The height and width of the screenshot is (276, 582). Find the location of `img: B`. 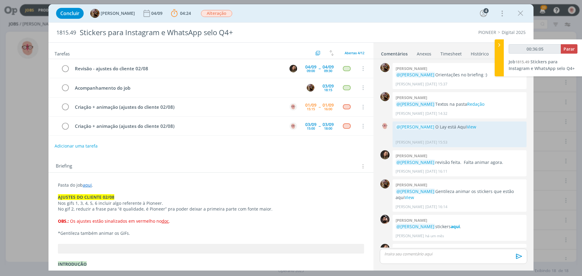

img: B is located at coordinates (385, 219).